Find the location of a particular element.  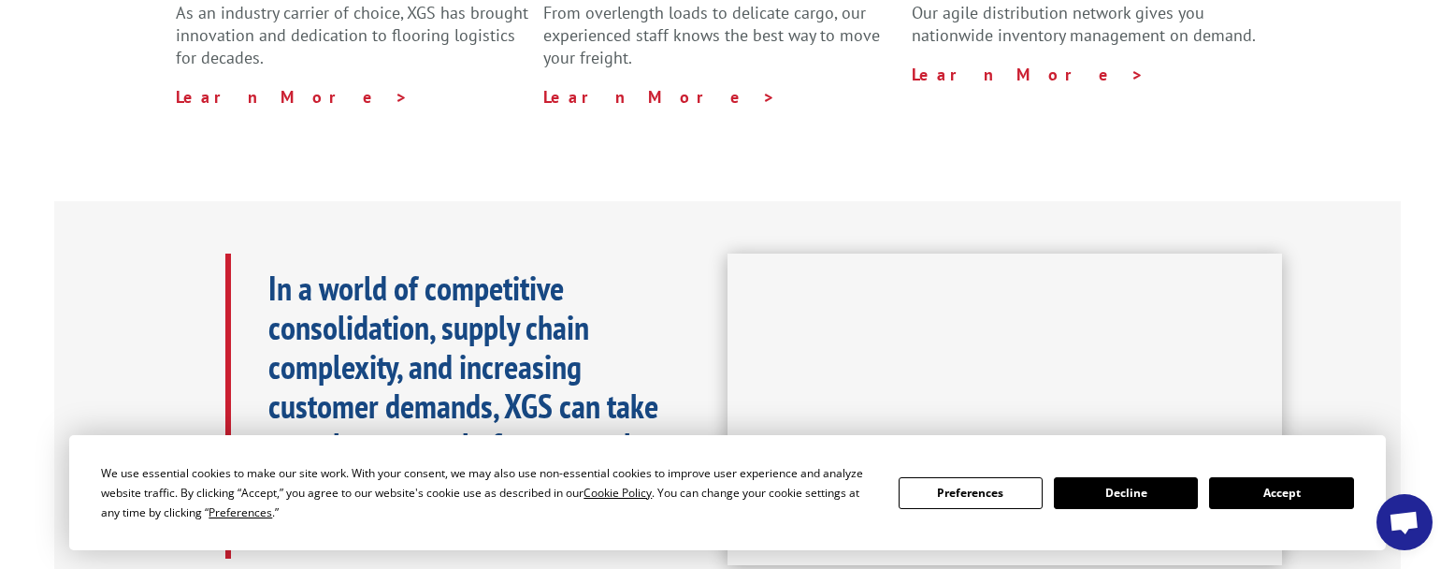

p: From overlength loads to delicate cargo, our experienced staff knows the best way to move your fr... is located at coordinates (720, 43).